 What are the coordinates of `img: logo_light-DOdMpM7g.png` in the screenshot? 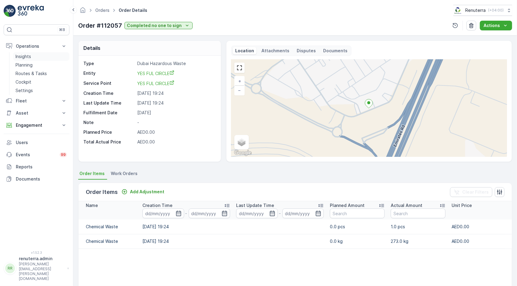 It's located at (31, 11).